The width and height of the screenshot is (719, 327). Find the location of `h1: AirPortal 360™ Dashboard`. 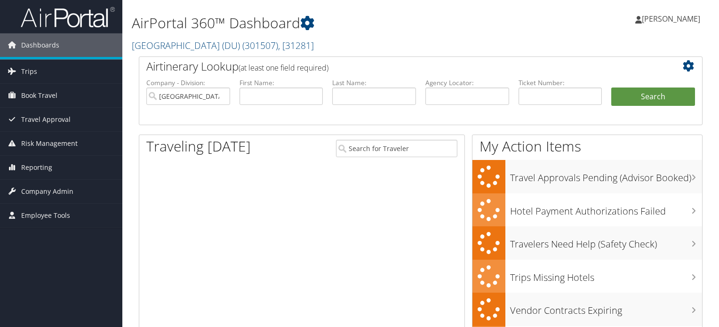

h1: AirPortal 360™ Dashboard is located at coordinates (324, 23).